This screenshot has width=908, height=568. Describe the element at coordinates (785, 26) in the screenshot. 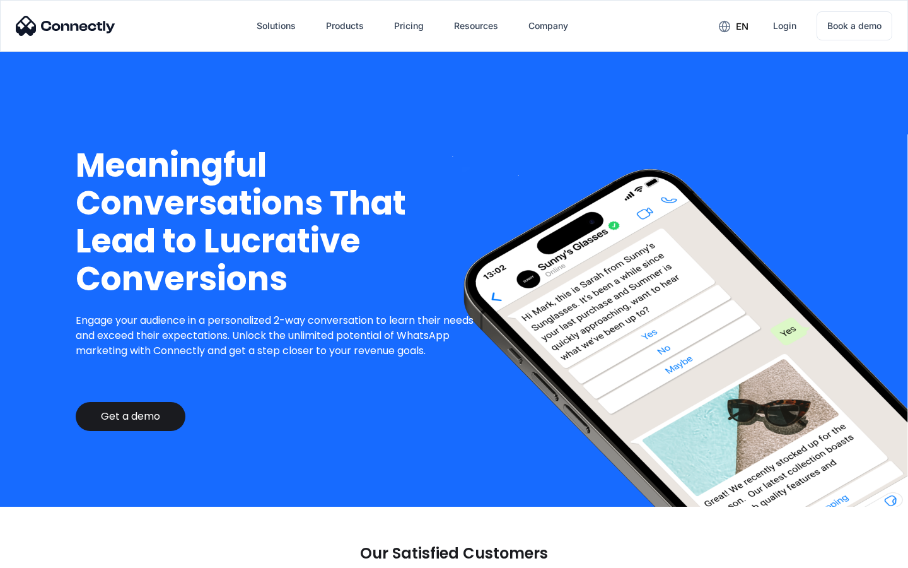

I see `div: Login` at that location.